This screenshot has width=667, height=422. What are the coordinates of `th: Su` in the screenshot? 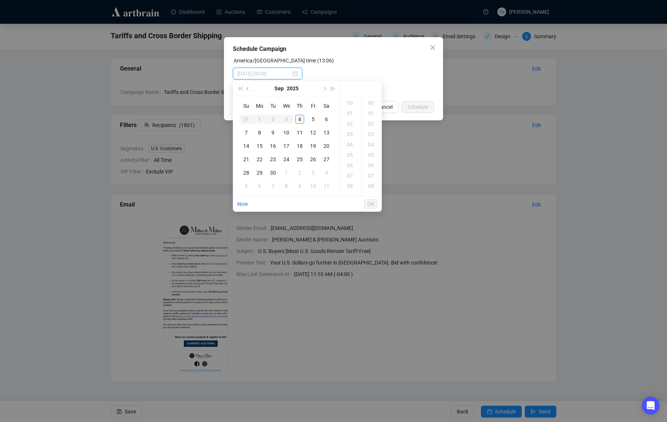 It's located at (246, 106).